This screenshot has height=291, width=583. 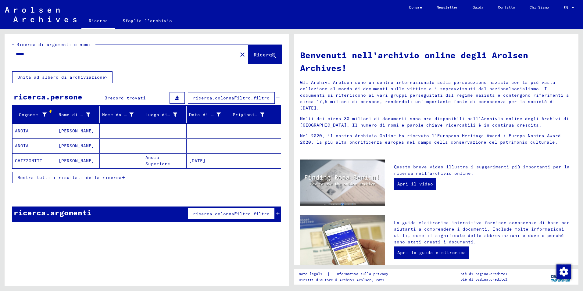 I want to click on img: video.jpg, so click(x=343, y=182).